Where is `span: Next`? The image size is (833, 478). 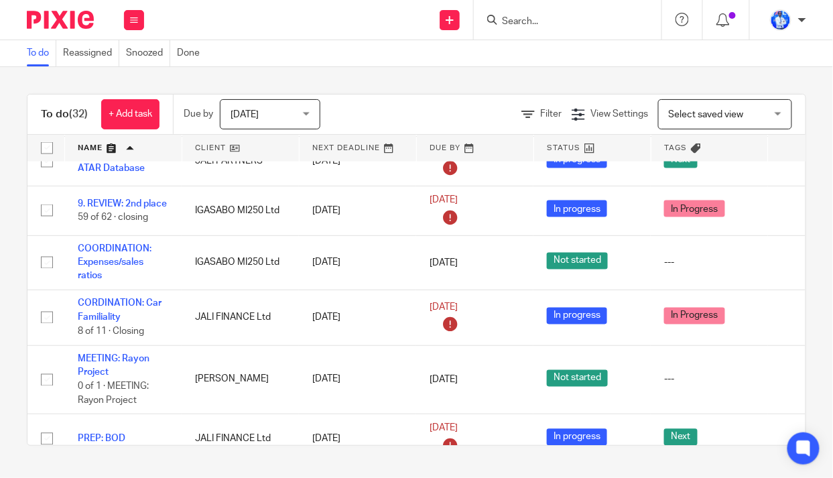 span: Next is located at coordinates (681, 437).